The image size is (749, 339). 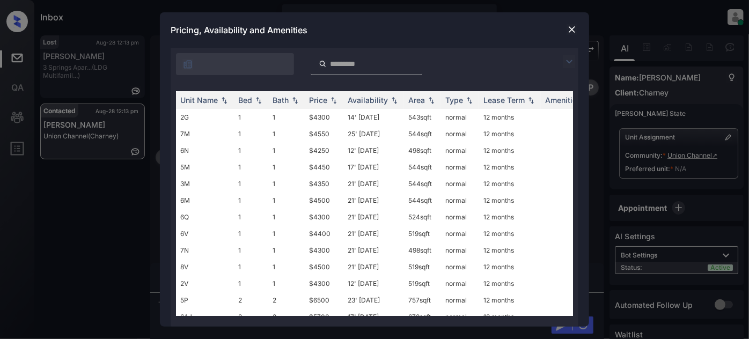 What do you see at coordinates (422, 300) in the screenshot?
I see `td: 757 sqft` at bounding box center [422, 300].